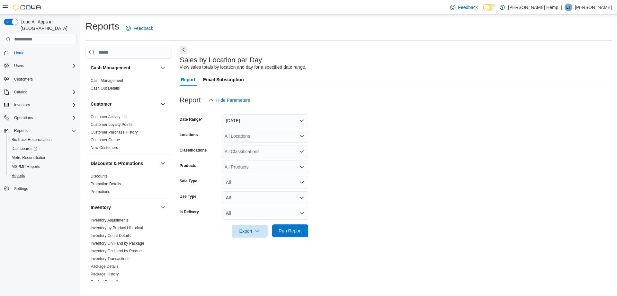 The width and height of the screenshot is (617, 296). What do you see at coordinates (117, 228) in the screenshot?
I see `a: Inventory by Product Historical` at bounding box center [117, 228].